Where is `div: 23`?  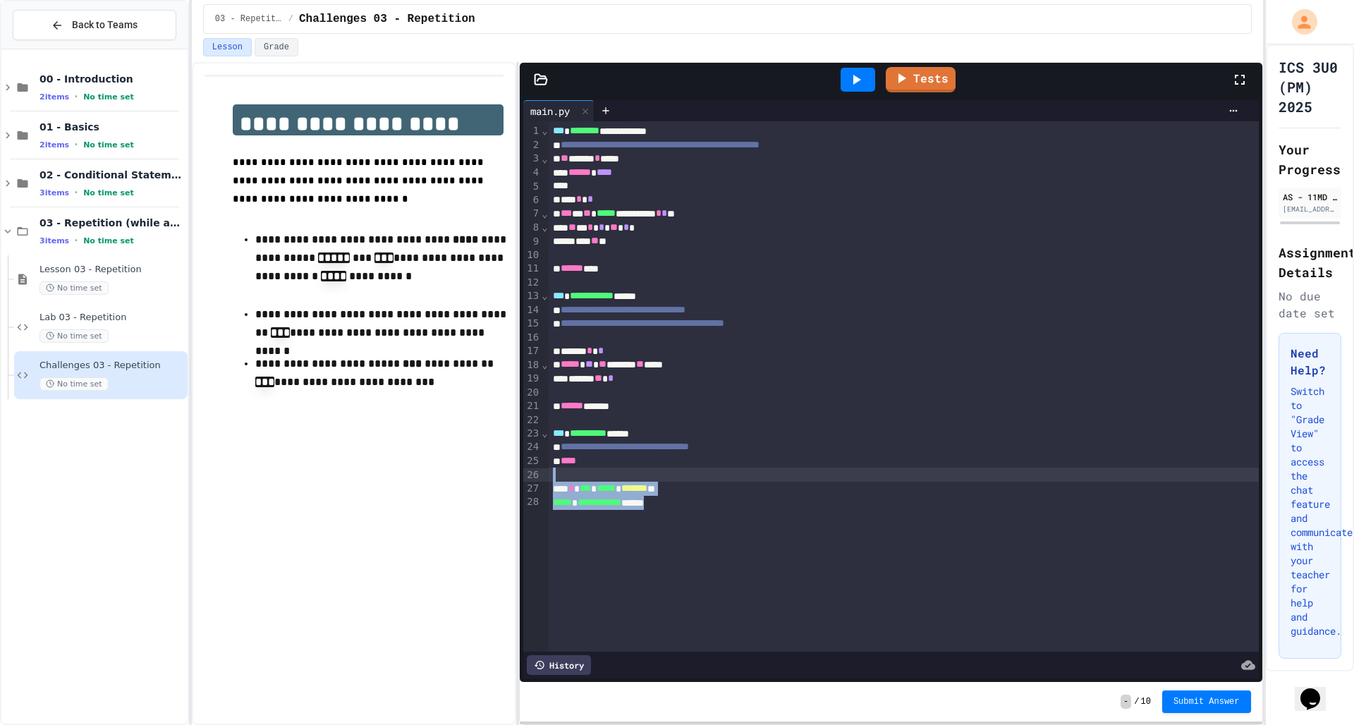 div: 23 is located at coordinates (532, 434).